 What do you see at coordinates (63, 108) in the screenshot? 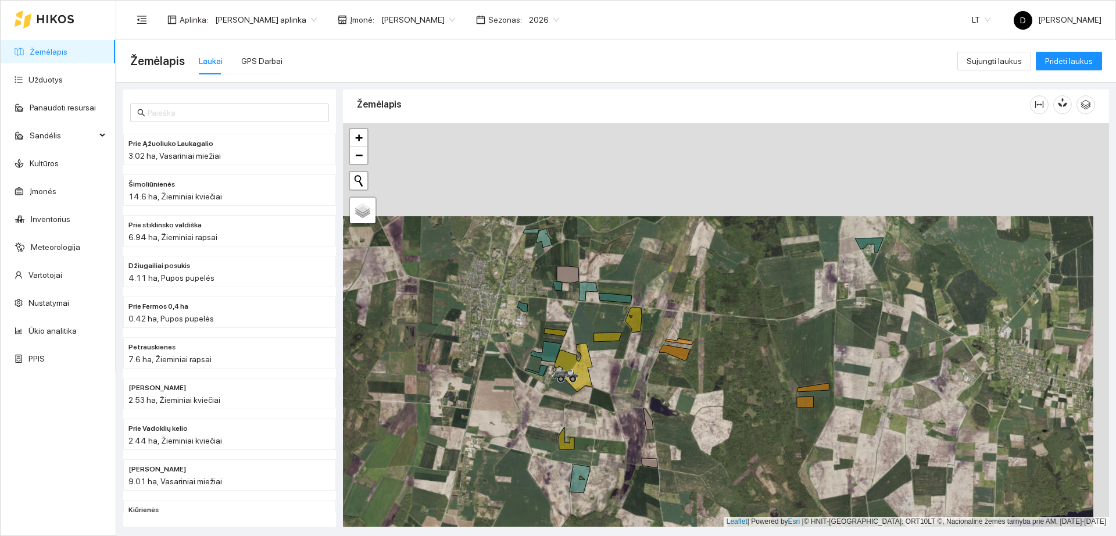
I see `a: Panaudoti resursai` at bounding box center [63, 108].